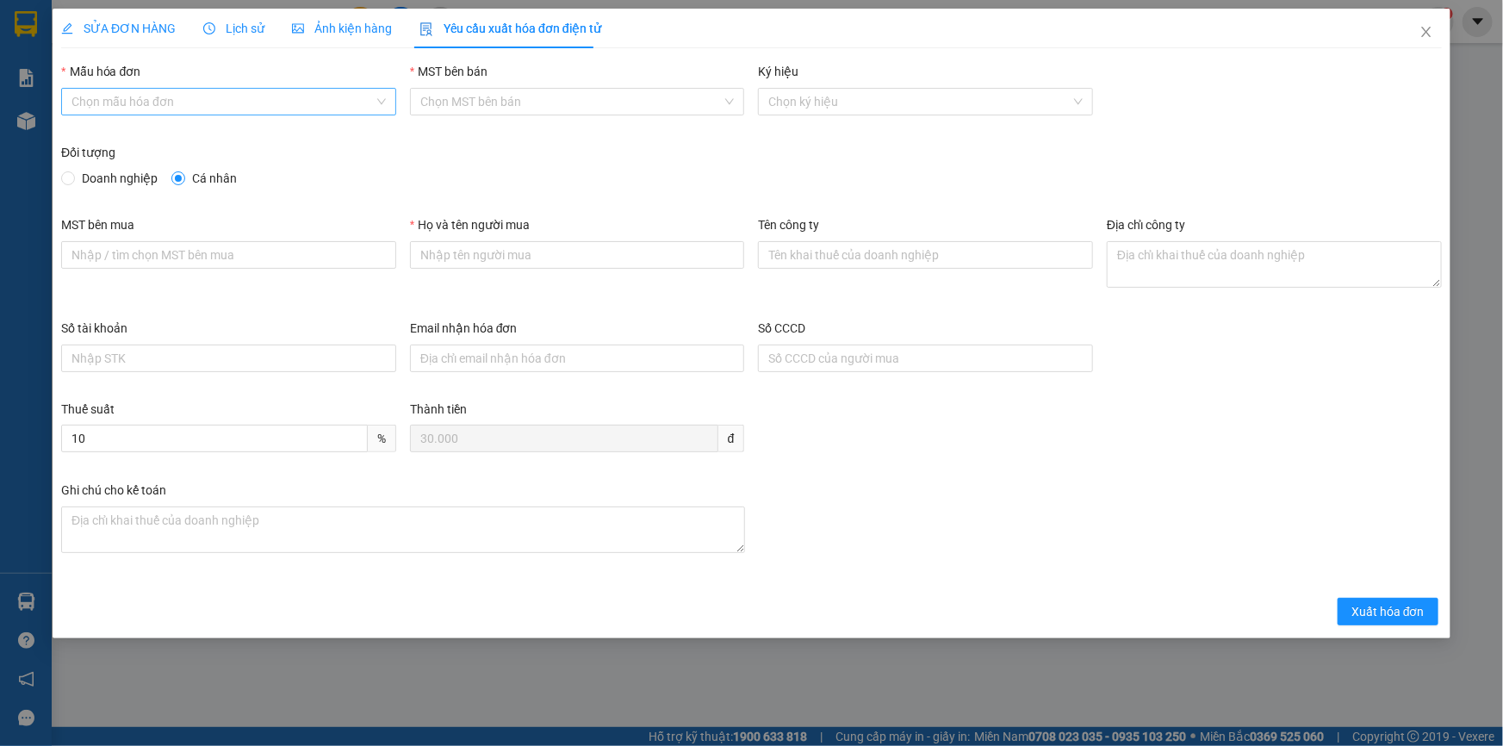 The height and width of the screenshot is (746, 1503). Describe the element at coordinates (781, 328) in the screenshot. I see `label: Số CCCD` at that location.